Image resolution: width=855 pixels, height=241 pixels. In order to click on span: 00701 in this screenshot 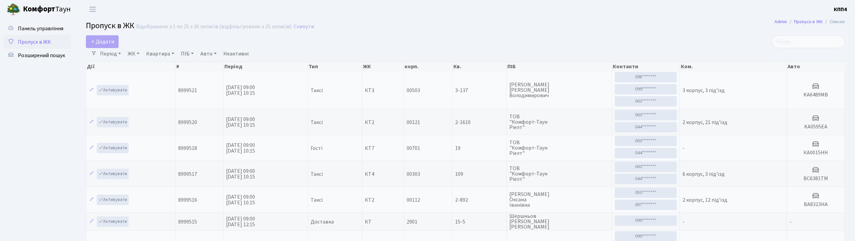, I will do `click(413, 149)`.